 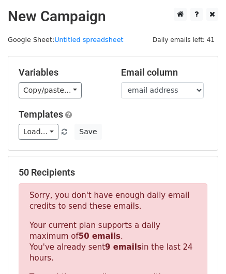 What do you see at coordinates (113, 17) in the screenshot?
I see `h2: New Campaign` at bounding box center [113, 17].